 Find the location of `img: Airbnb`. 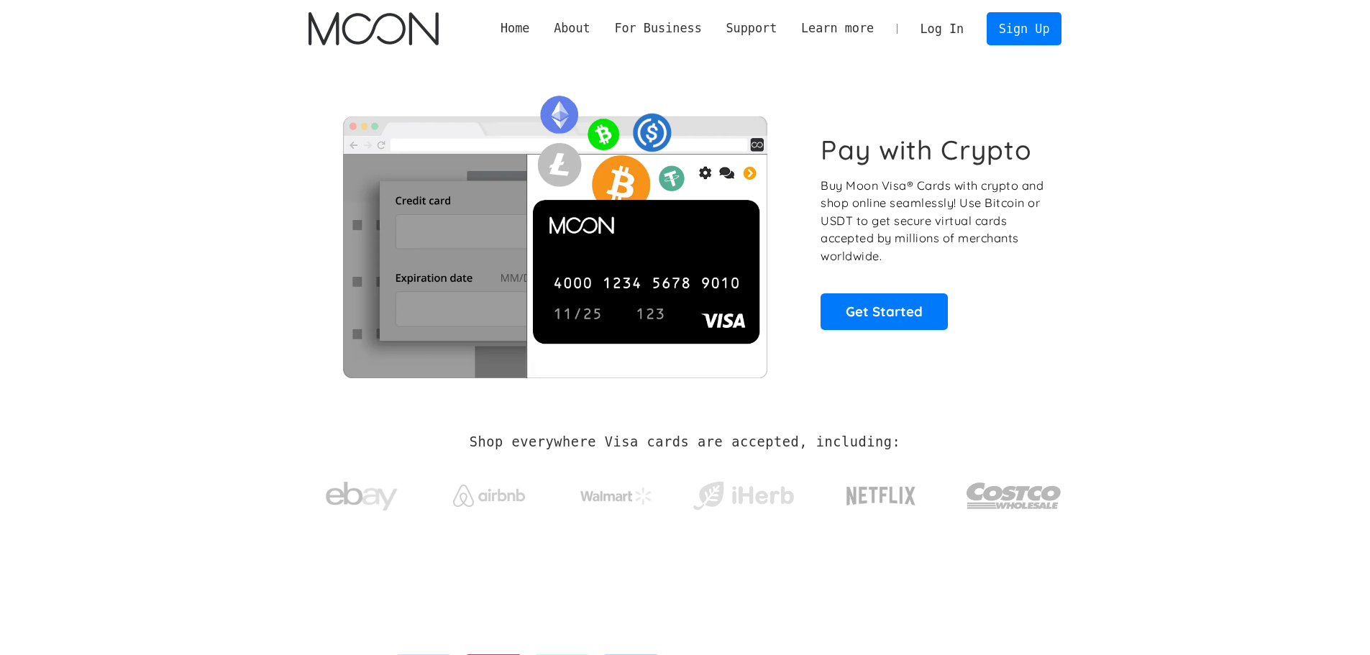

img: Airbnb is located at coordinates (489, 495).